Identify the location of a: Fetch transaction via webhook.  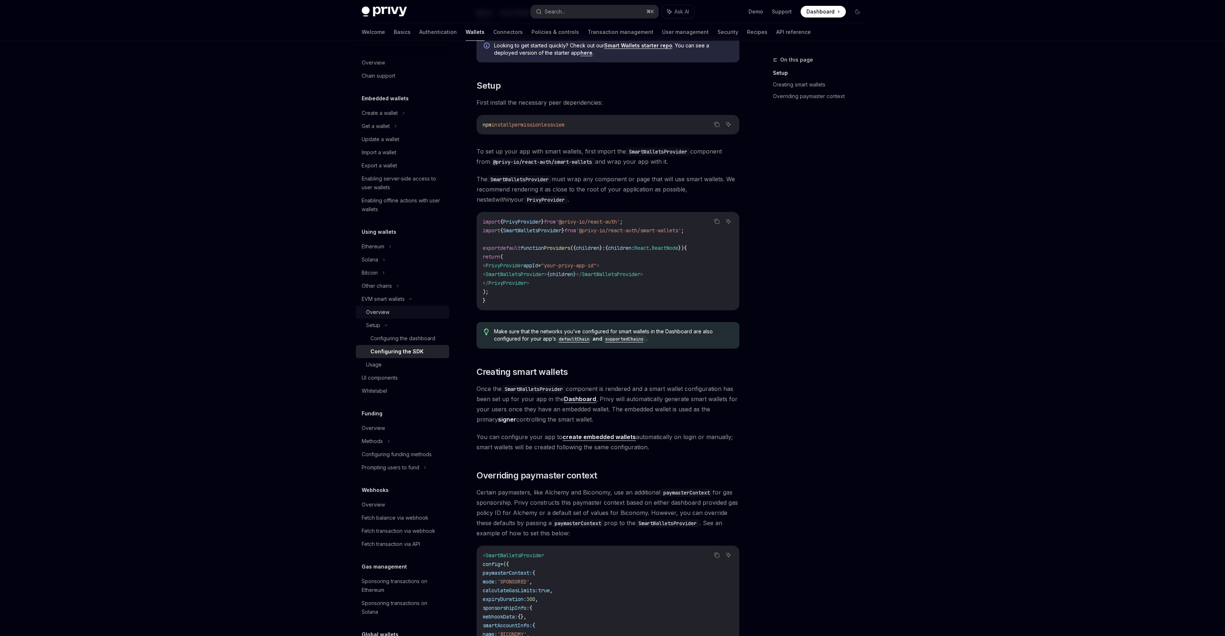
(403, 531).